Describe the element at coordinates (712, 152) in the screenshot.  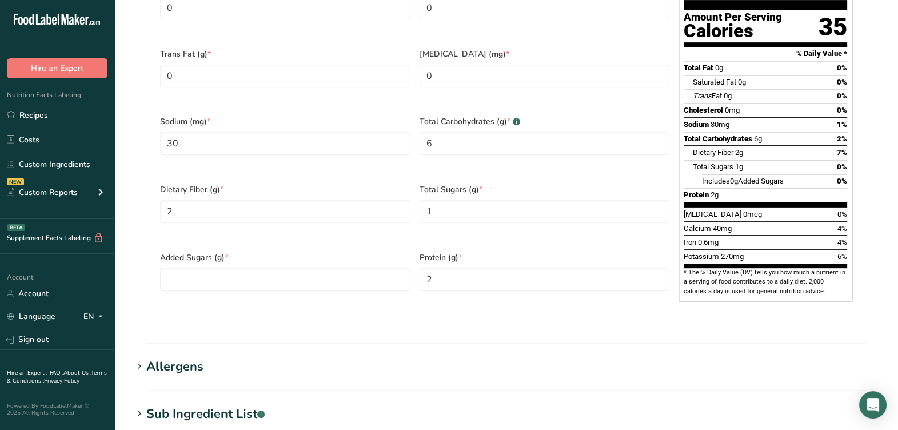
I see `span: Dietary Fiber` at that location.